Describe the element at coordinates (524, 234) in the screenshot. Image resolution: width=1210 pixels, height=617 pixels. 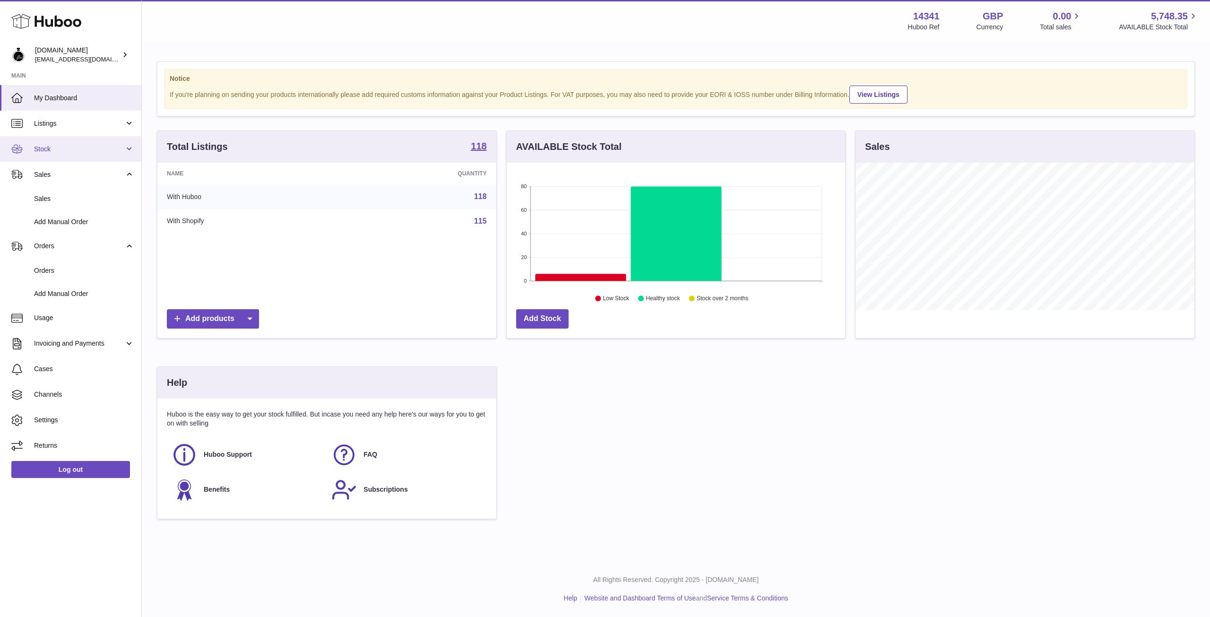
I see `text: 40` at that location.